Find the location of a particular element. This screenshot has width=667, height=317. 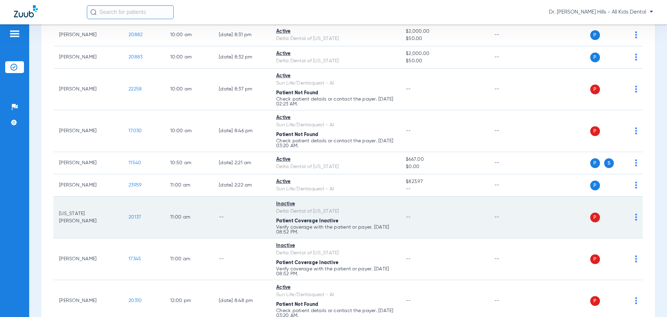

span: $0.00 is located at coordinates (444, 166).